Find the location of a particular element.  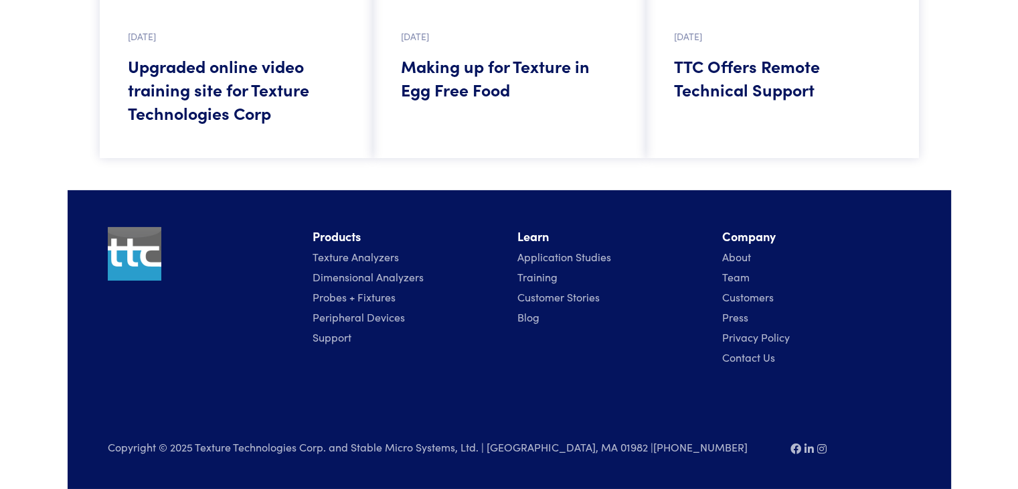

a: Customer Stories is located at coordinates (558, 297).